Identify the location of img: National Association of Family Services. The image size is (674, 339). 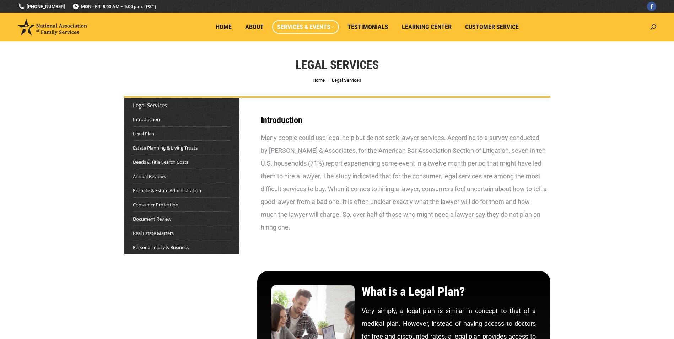
(52, 27).